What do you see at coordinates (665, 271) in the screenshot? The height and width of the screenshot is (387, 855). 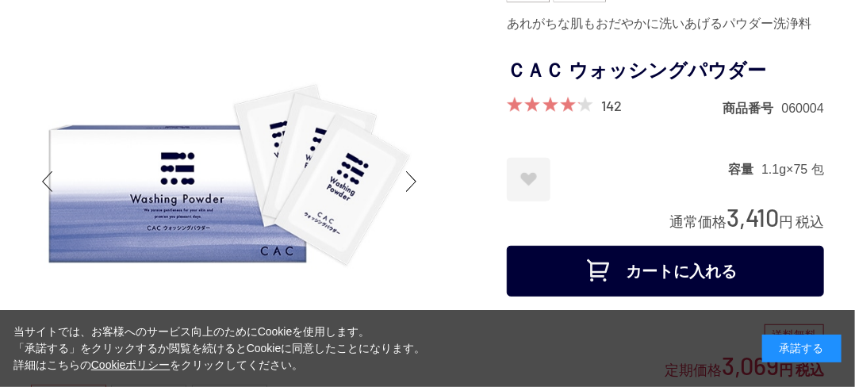 I see `button: カートに入れる` at bounding box center [665, 271].